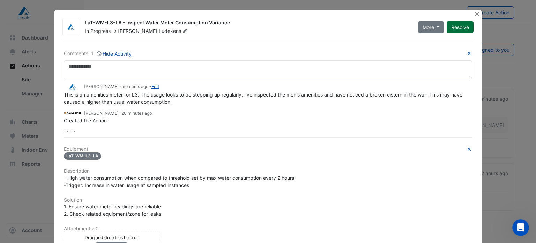  Describe the element at coordinates (477, 14) in the screenshot. I see `button: Close` at that location.